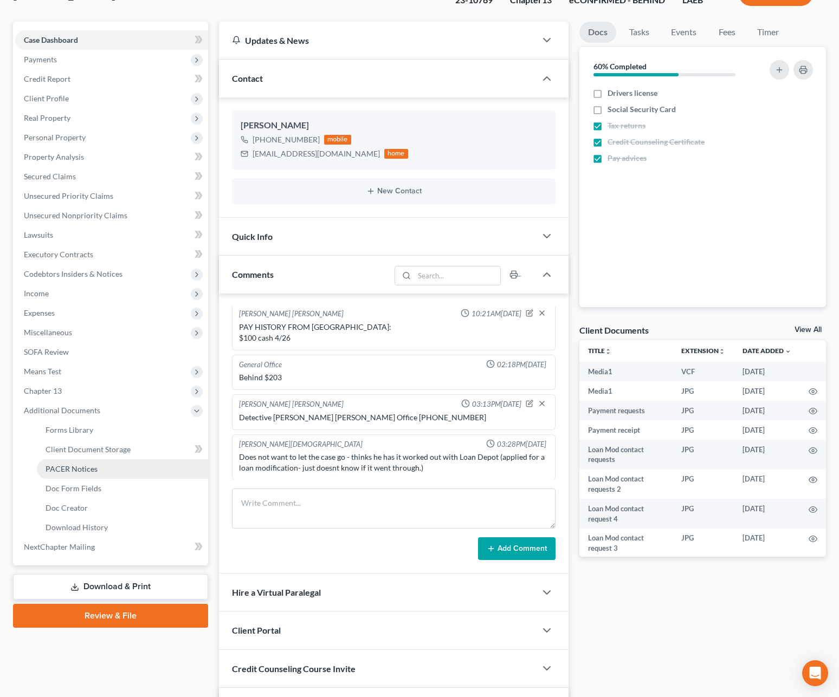 Image resolution: width=839 pixels, height=697 pixels. I want to click on div: home, so click(396, 154).